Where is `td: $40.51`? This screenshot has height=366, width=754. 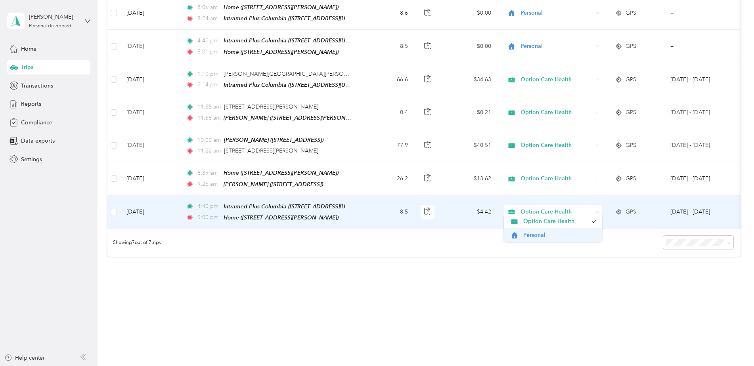
td: $40.51 is located at coordinates (470, 145).